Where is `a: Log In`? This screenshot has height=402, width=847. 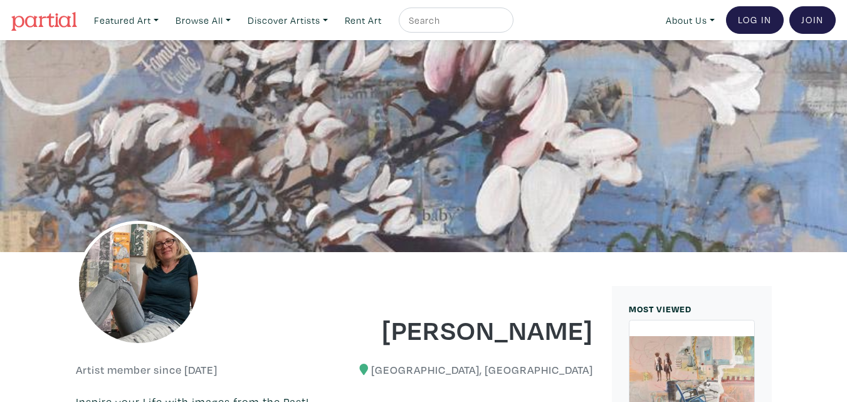
a: Log In is located at coordinates (755, 20).